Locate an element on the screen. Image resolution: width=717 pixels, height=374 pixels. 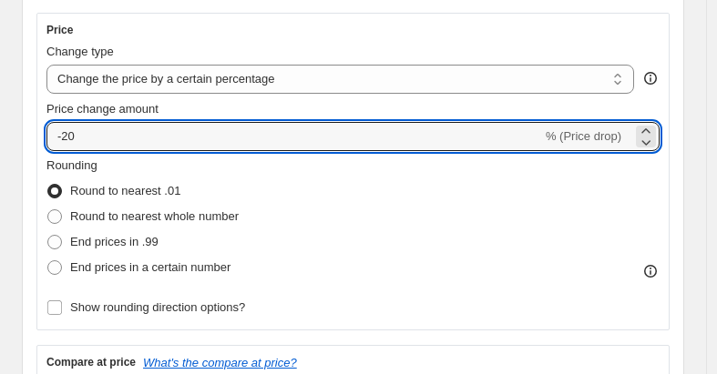
h3: Price is located at coordinates (59, 30).